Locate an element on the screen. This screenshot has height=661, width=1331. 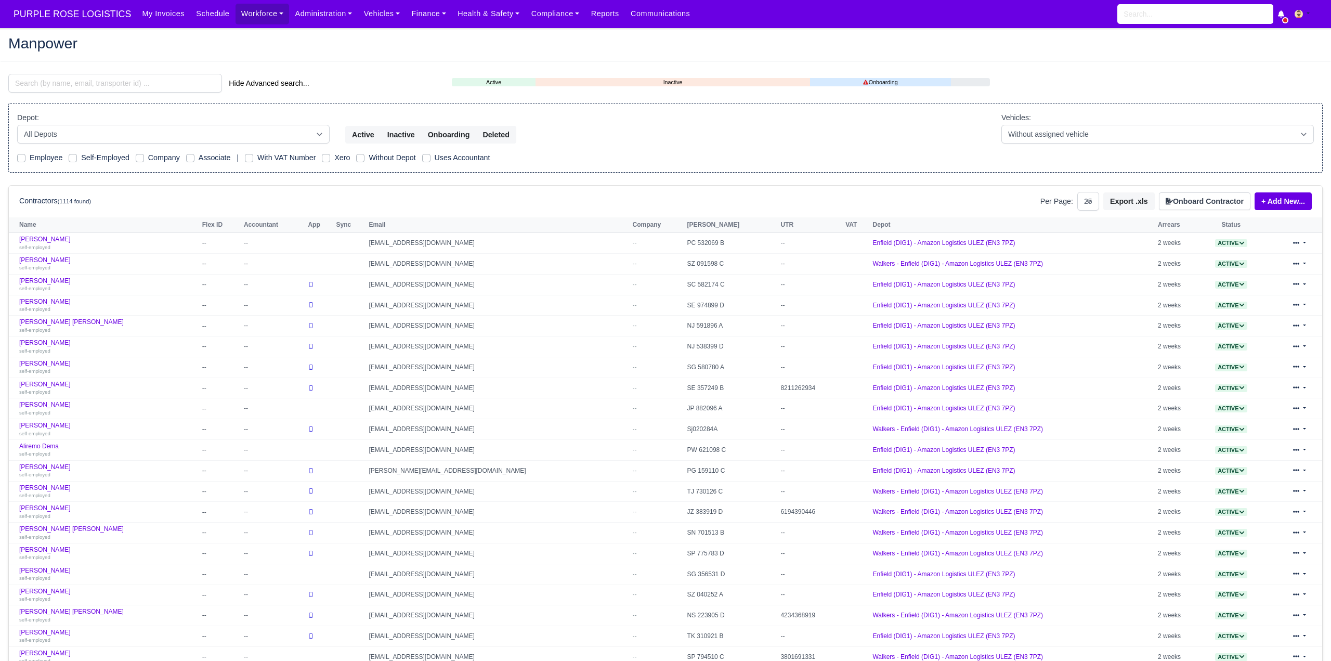
td: SN 701513 B is located at coordinates (731, 533).